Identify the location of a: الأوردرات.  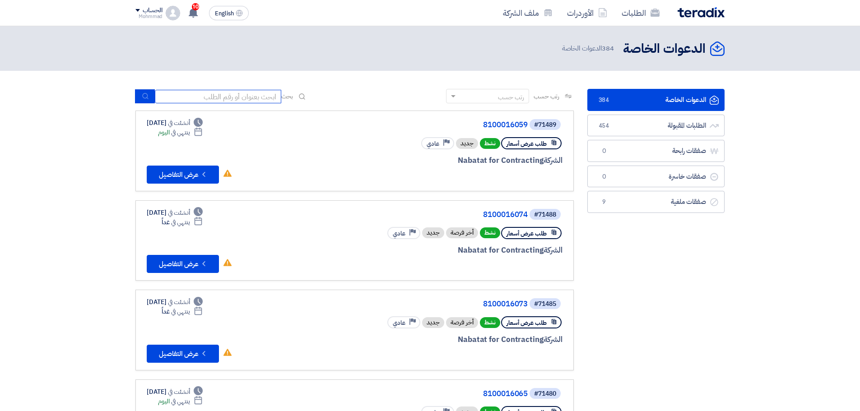
(587, 13).